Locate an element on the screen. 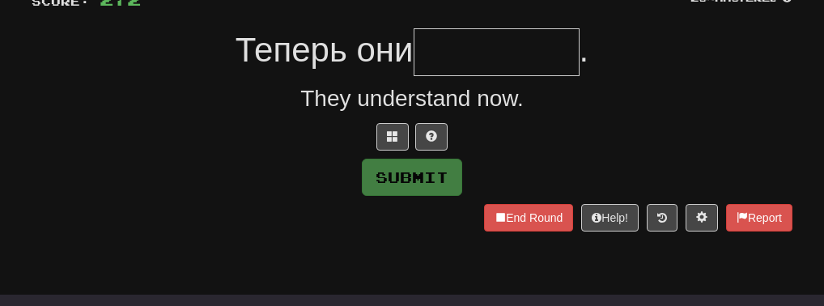 The width and height of the screenshot is (824, 306). button: Round history (alt+y) is located at coordinates (662, 218).